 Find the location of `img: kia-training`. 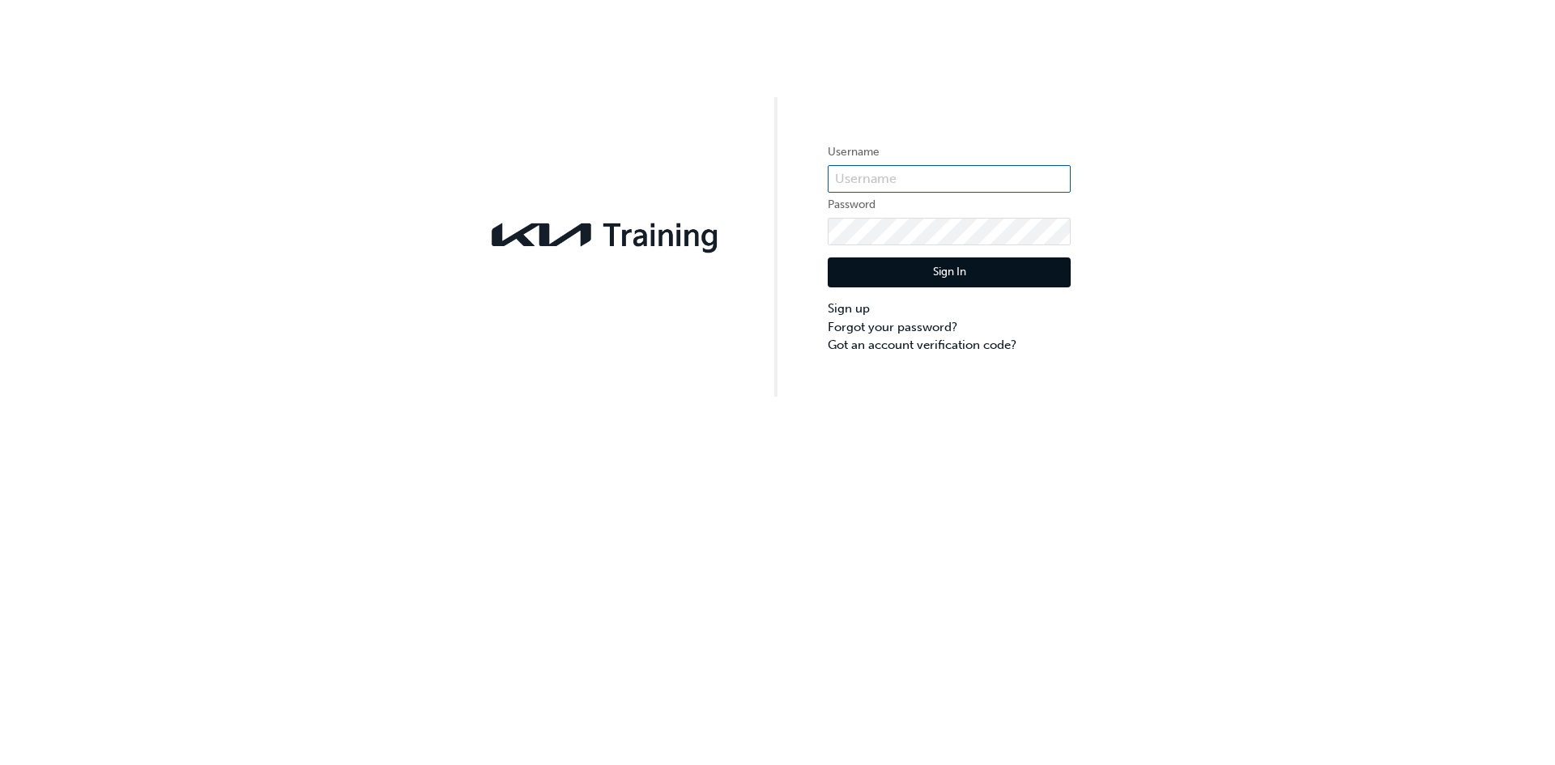

img: kia-training is located at coordinates (606, 235).